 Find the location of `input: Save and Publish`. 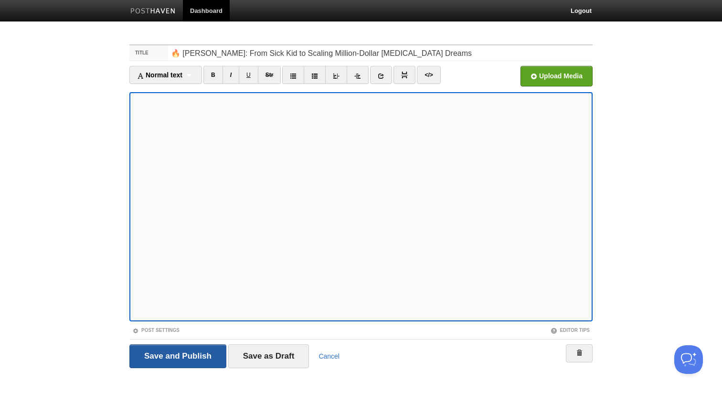

input: Save and Publish is located at coordinates (178, 356).